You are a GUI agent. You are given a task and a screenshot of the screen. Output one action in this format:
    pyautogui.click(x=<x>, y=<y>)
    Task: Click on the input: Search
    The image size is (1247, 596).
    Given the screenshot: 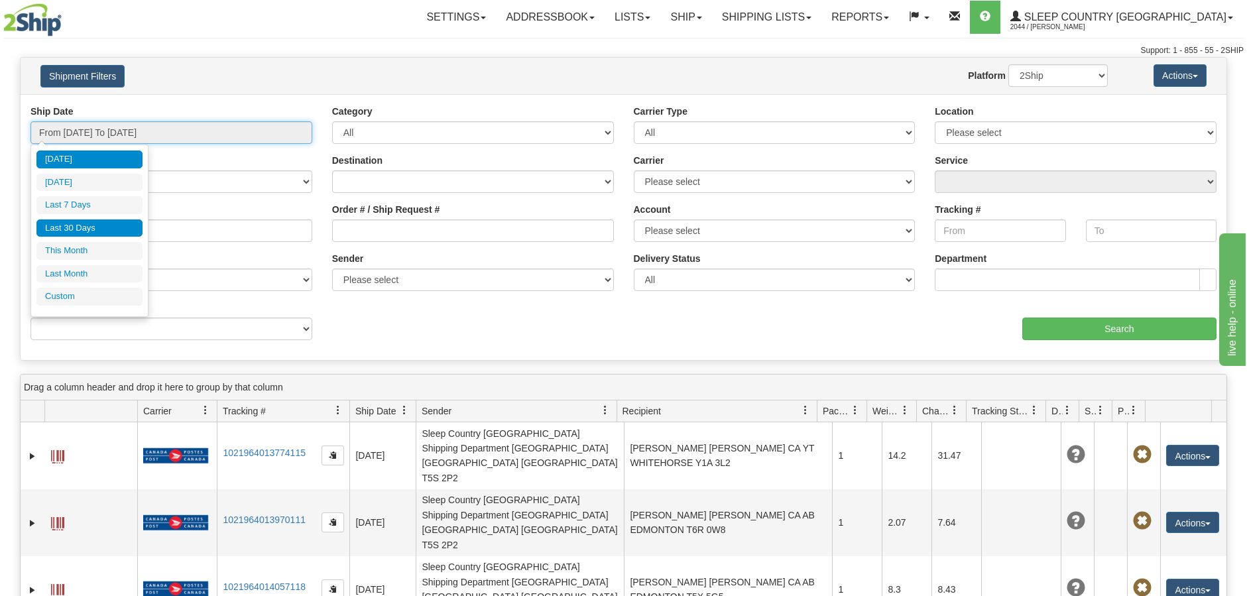 What is the action you would take?
    pyautogui.click(x=1119, y=329)
    